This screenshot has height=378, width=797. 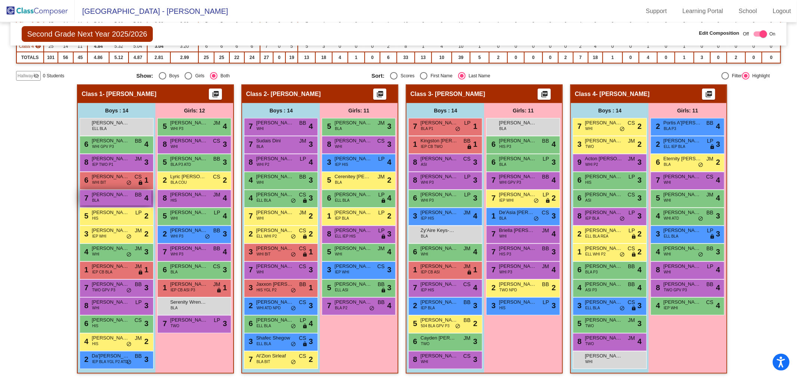 What do you see at coordinates (479, 58) in the screenshot?
I see `td: 5` at bounding box center [479, 58].